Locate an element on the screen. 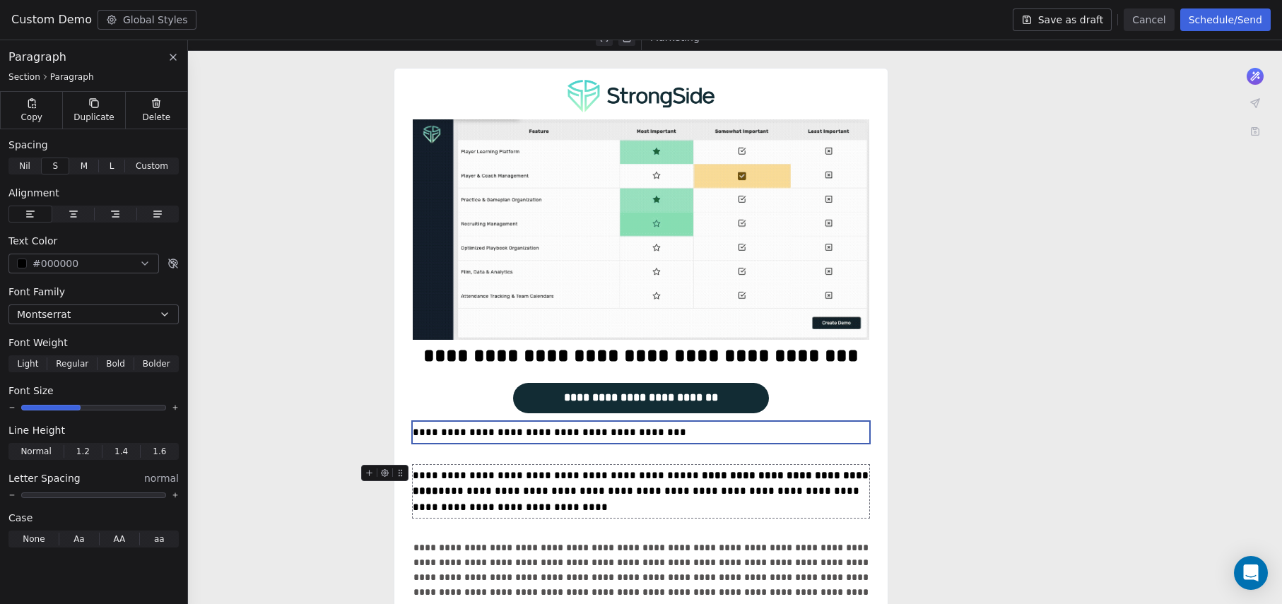 This screenshot has width=1282, height=604. span: Font Weight is located at coordinates (38, 343).